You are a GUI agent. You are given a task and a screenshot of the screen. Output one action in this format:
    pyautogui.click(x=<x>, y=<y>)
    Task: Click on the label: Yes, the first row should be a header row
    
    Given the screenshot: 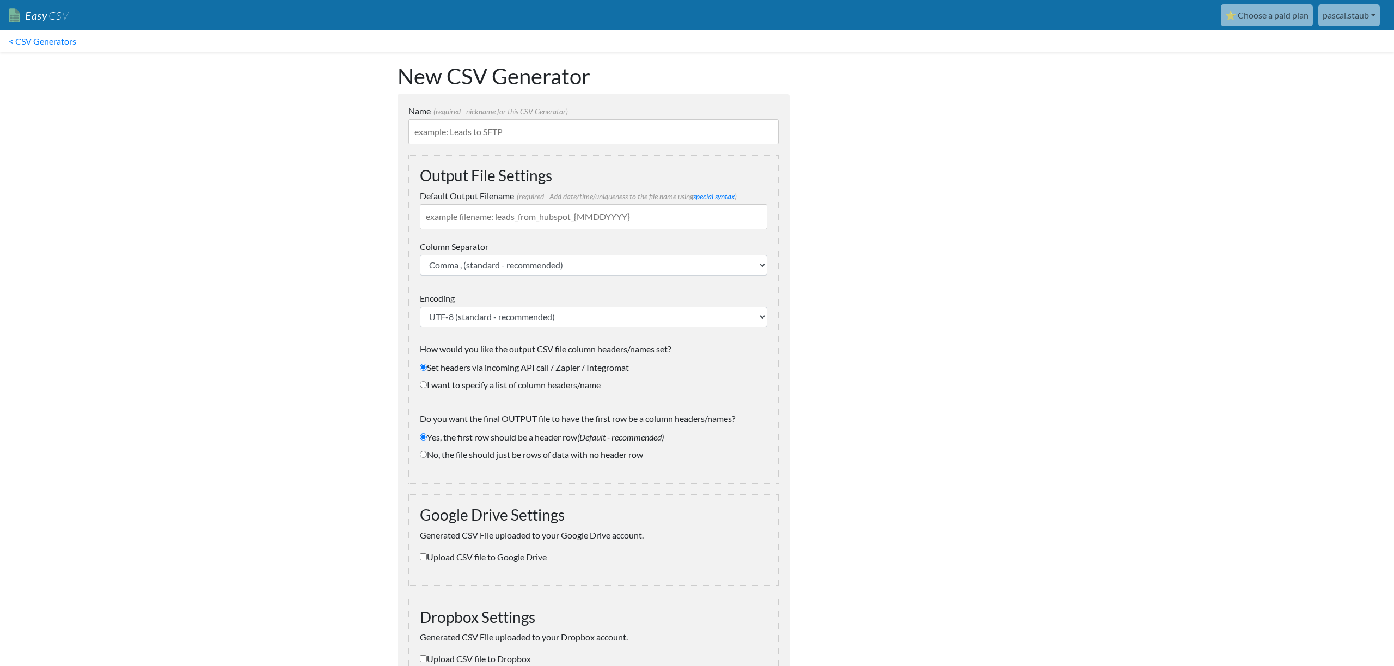 What is the action you would take?
    pyautogui.click(x=593, y=437)
    